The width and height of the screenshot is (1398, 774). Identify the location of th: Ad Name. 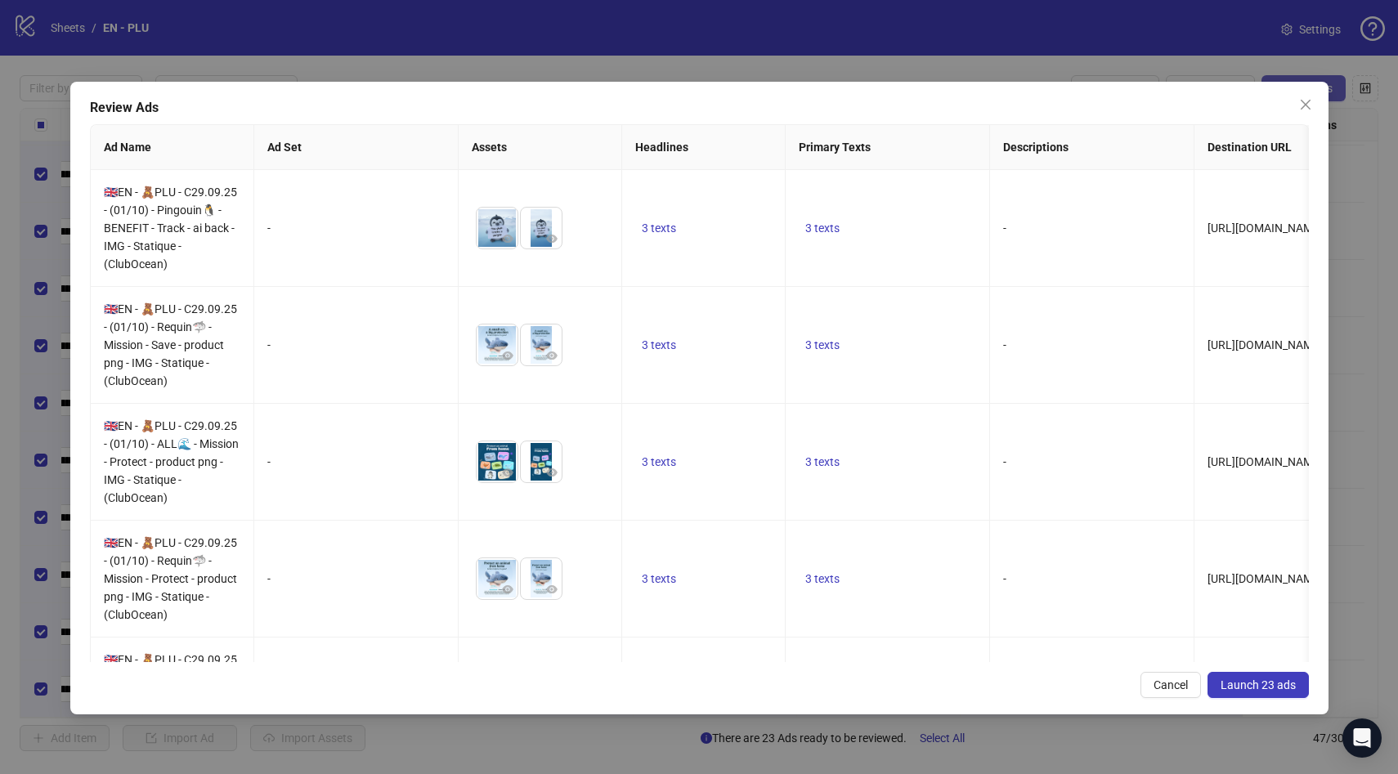
(173, 147).